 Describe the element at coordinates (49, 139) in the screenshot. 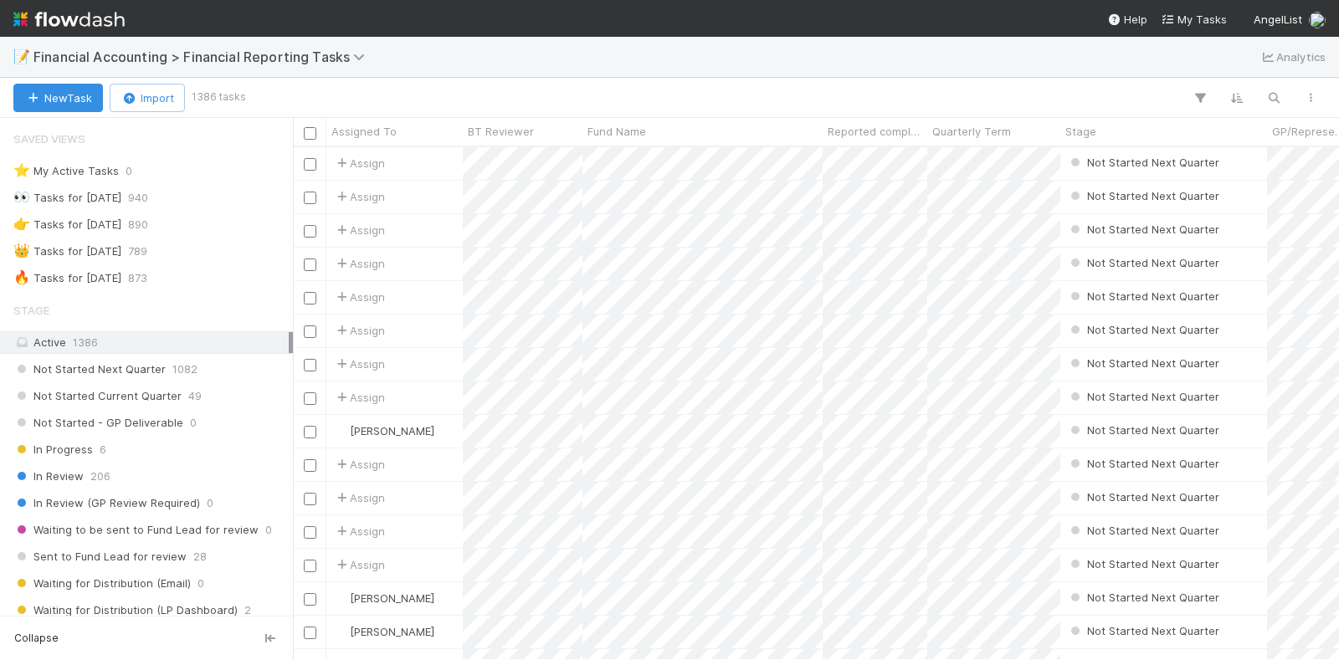

I see `span: Saved Views` at that location.